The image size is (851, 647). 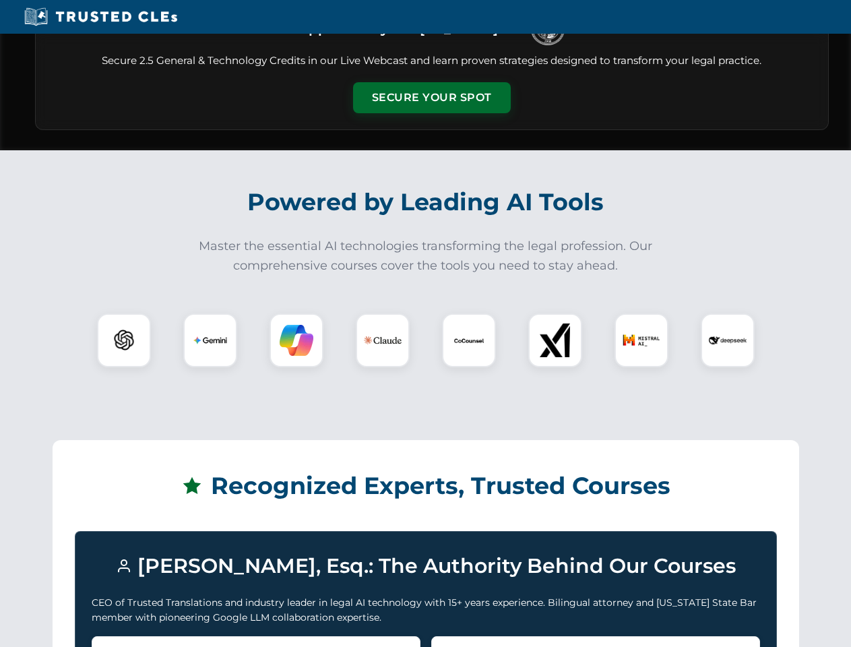 What do you see at coordinates (641, 340) in the screenshot?
I see `div: Mistral AI` at bounding box center [641, 340].